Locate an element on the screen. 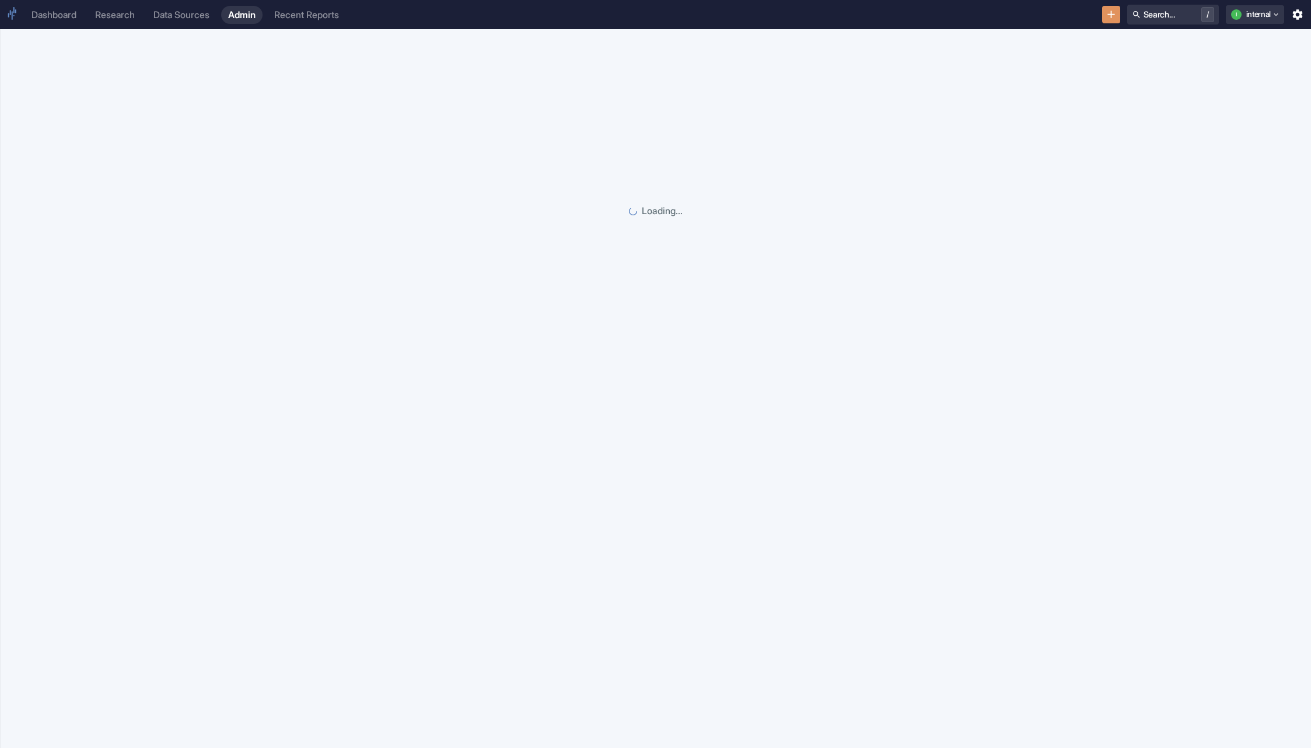  button: New Resource is located at coordinates (1111, 15).